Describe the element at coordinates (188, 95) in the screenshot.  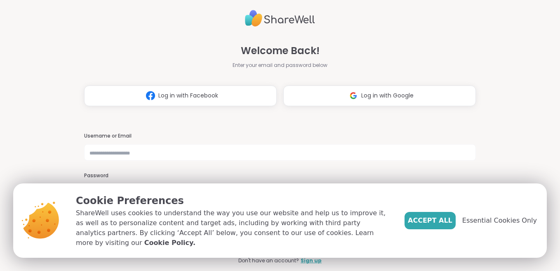
I see `span: Log in with Facebook` at that location.